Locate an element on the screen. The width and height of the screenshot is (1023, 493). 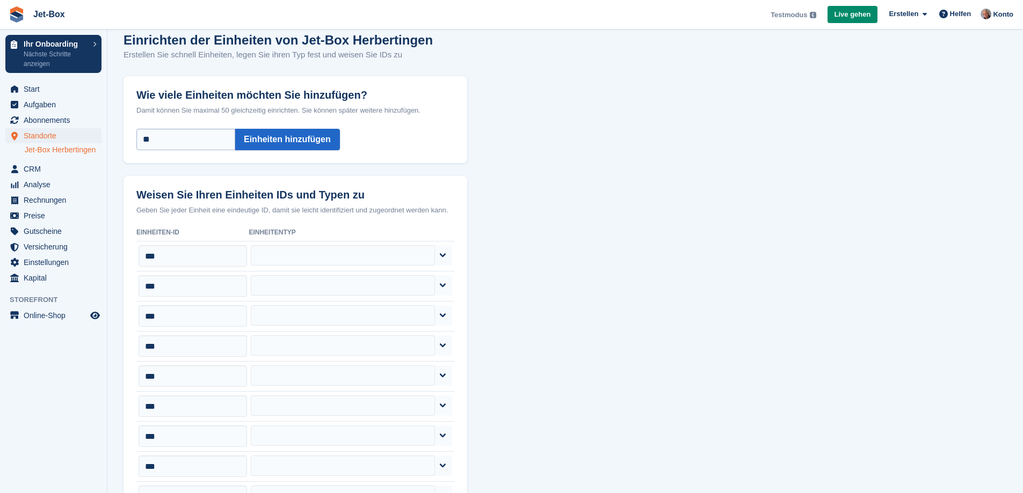
span: Helfen is located at coordinates (960, 14).